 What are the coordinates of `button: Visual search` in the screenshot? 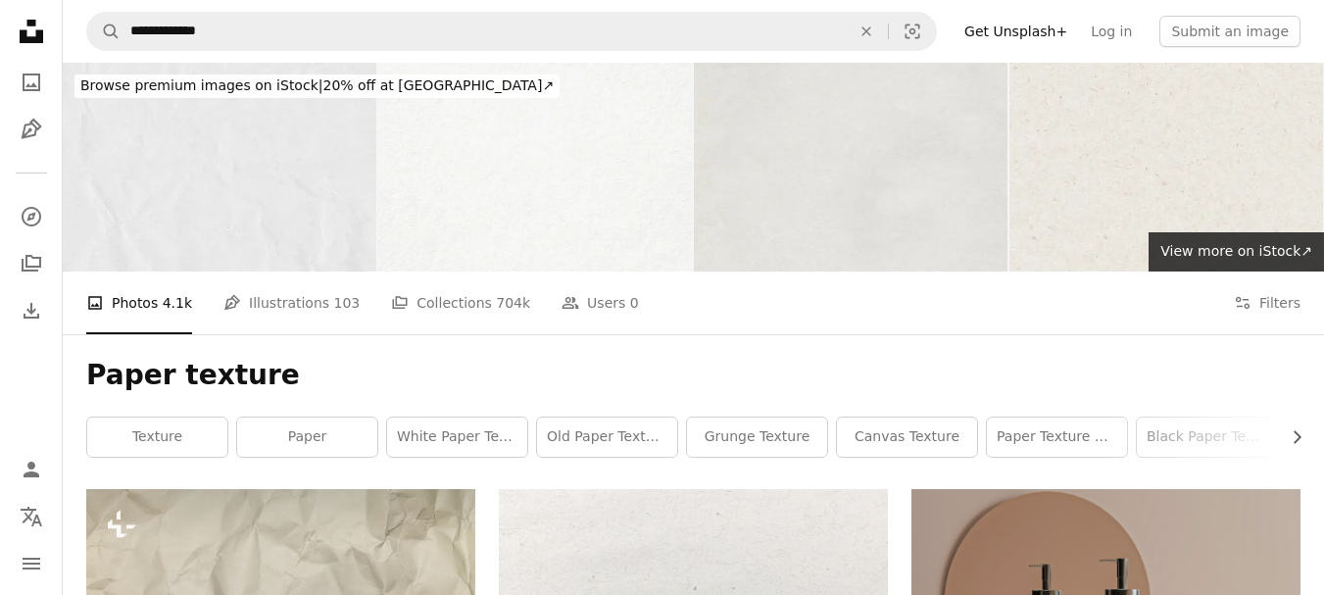 It's located at (913, 31).